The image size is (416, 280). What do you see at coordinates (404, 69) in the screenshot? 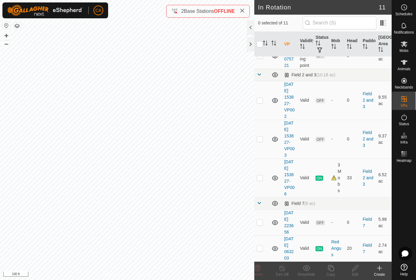
I see `span: Animals` at bounding box center [404, 69].